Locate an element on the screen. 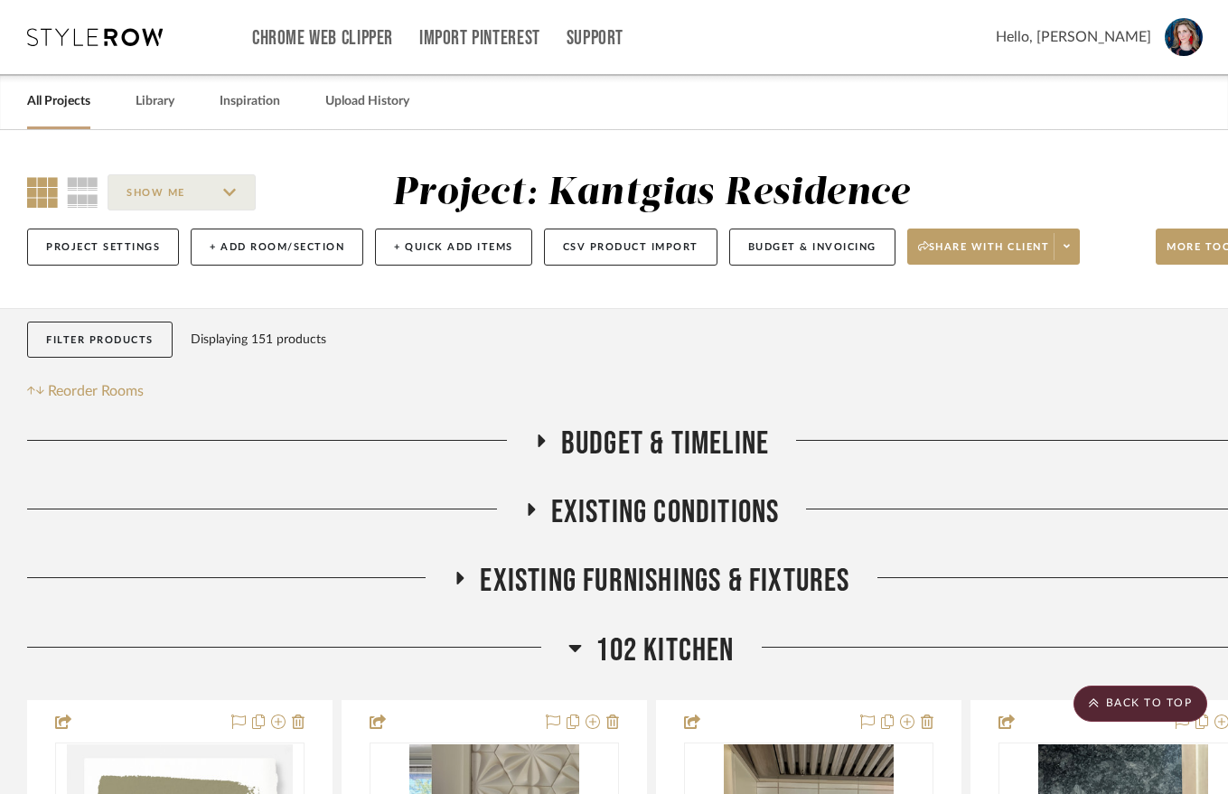 The width and height of the screenshot is (1228, 794). span: Reorder Rooms is located at coordinates (96, 391).